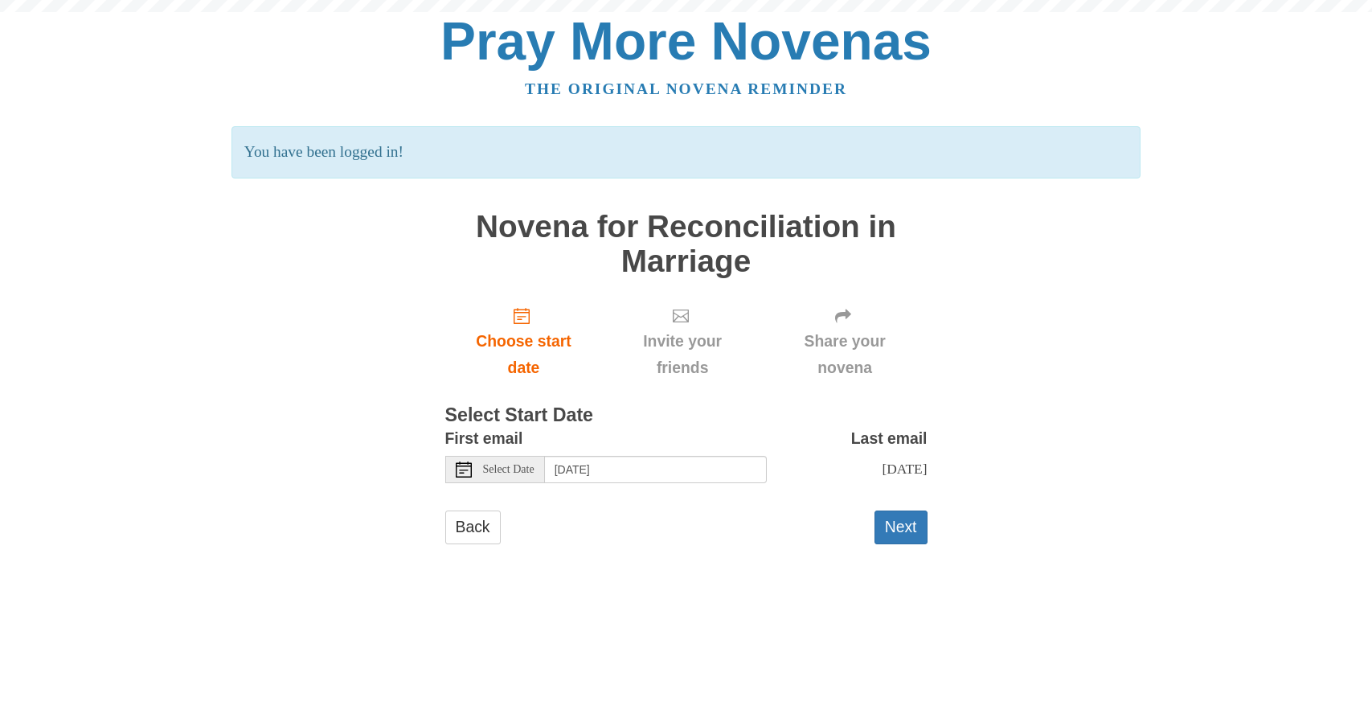 Image resolution: width=1372 pixels, height=722 pixels. Describe the element at coordinates (682, 355) in the screenshot. I see `span: Invite your friends` at that location.